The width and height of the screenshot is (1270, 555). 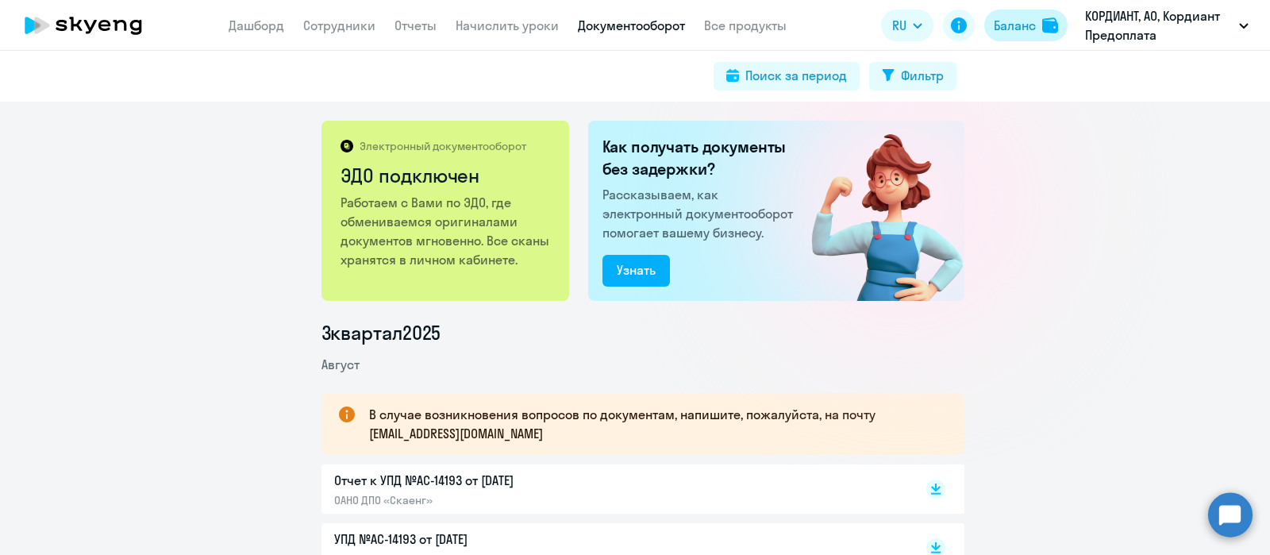 I want to click on span: RU, so click(x=900, y=25).